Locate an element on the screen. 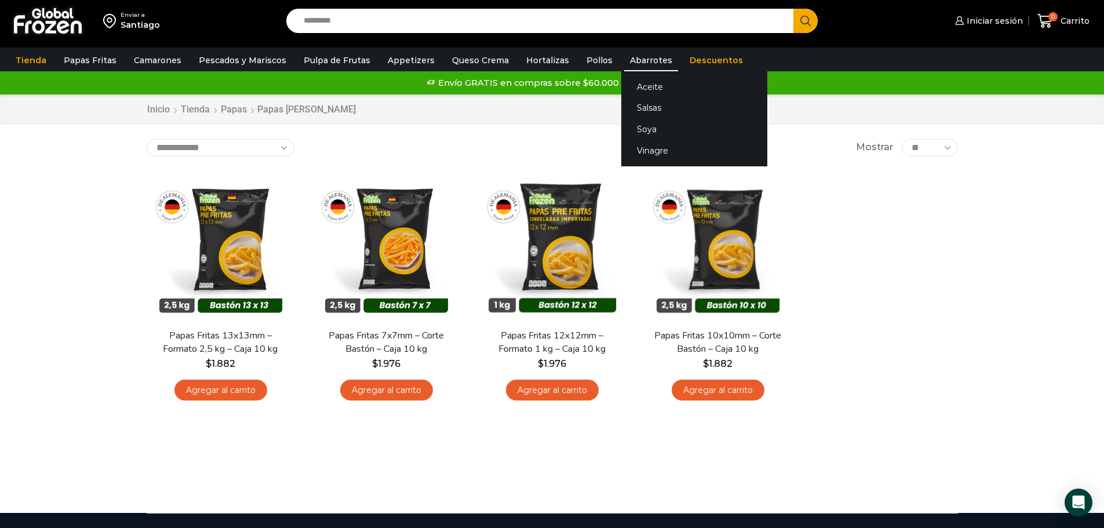 The width and height of the screenshot is (1104, 528). a: Agregar al carrito: “Papas Fritas 12x12mm - Formato 1 kg - Caja 10 kg” is located at coordinates (552, 390).